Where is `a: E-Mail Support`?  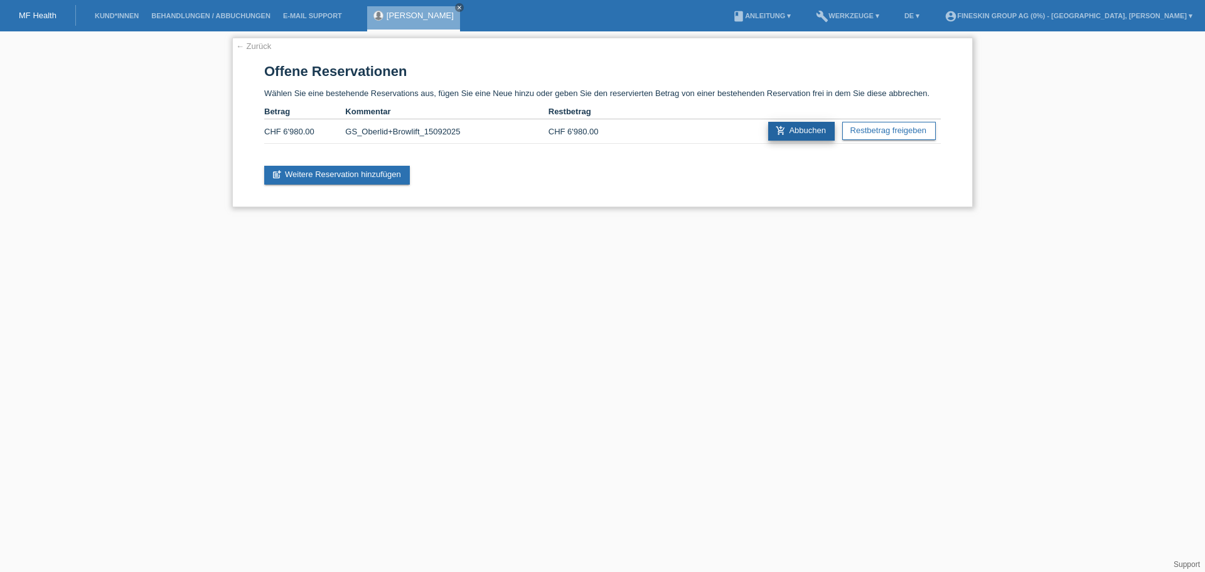
a: E-Mail Support is located at coordinates (312, 16).